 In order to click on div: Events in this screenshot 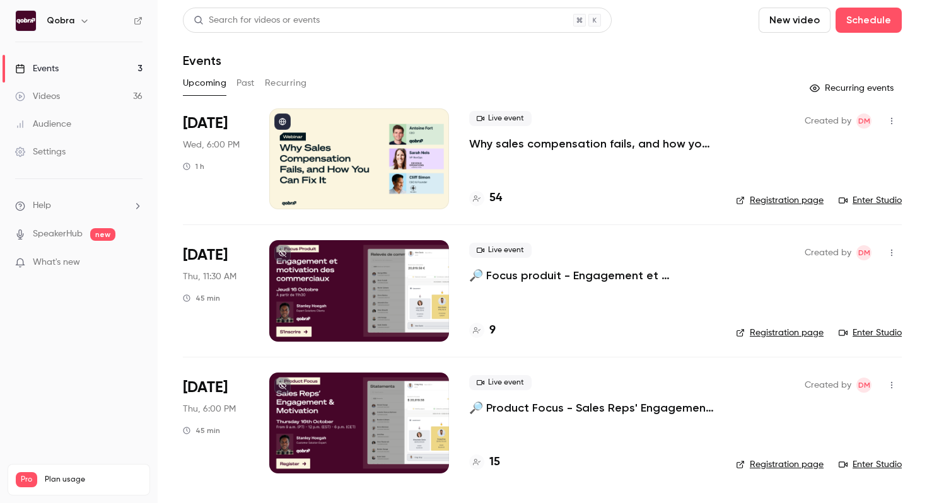, I will do `click(37, 69)`.